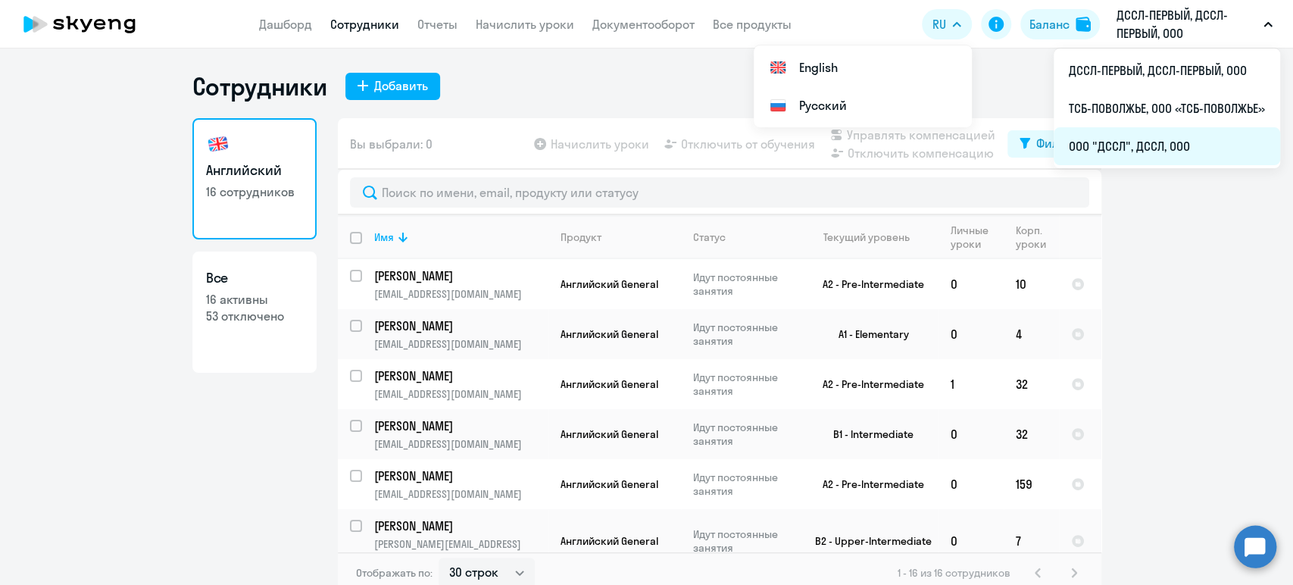 This screenshot has height=585, width=1293. What do you see at coordinates (392, 86) in the screenshot?
I see `button: Добавить` at bounding box center [392, 86].